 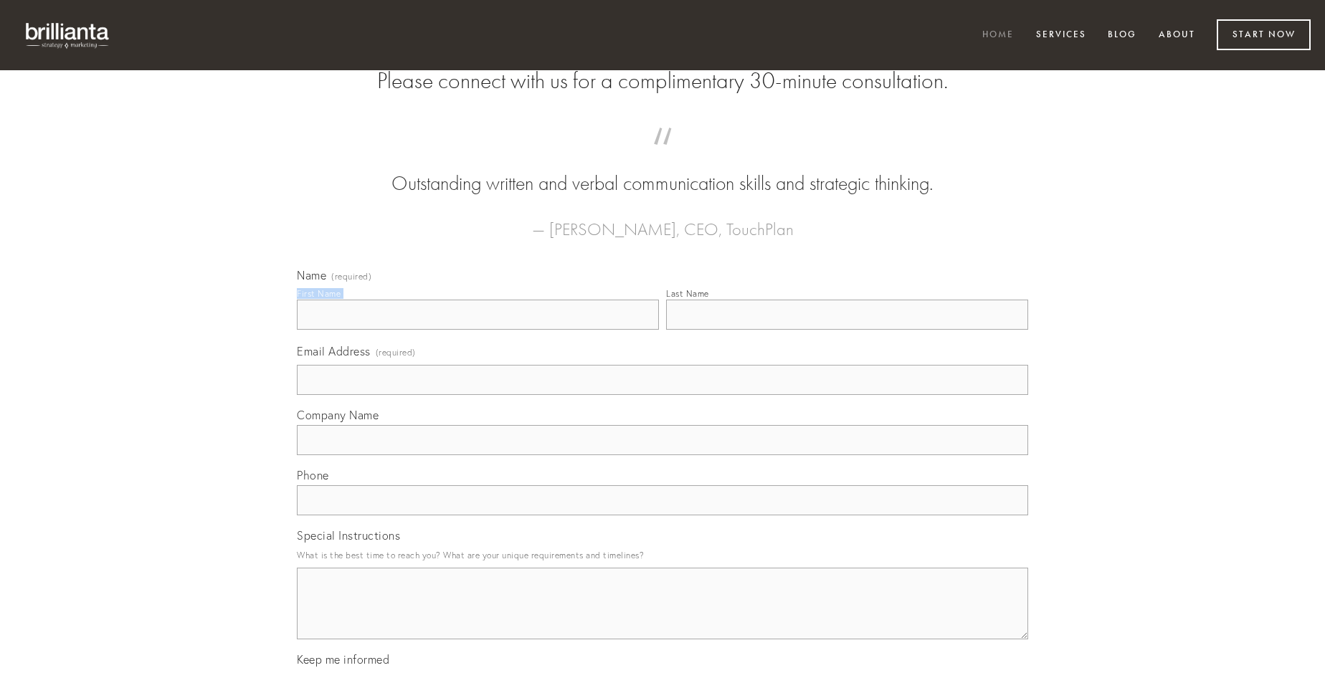 I want to click on span: Special Instructions, so click(x=349, y=536).